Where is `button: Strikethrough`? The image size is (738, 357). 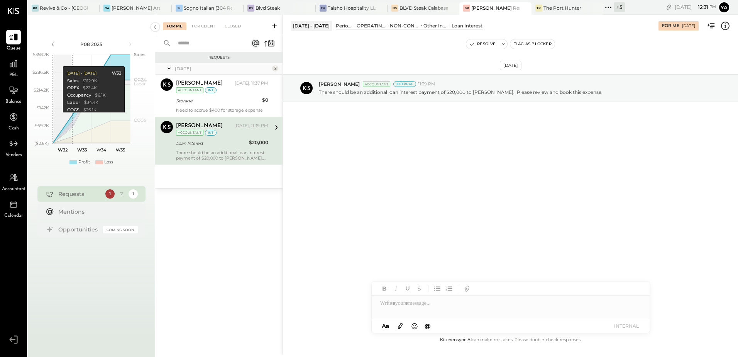 button: Strikethrough is located at coordinates (419, 288).